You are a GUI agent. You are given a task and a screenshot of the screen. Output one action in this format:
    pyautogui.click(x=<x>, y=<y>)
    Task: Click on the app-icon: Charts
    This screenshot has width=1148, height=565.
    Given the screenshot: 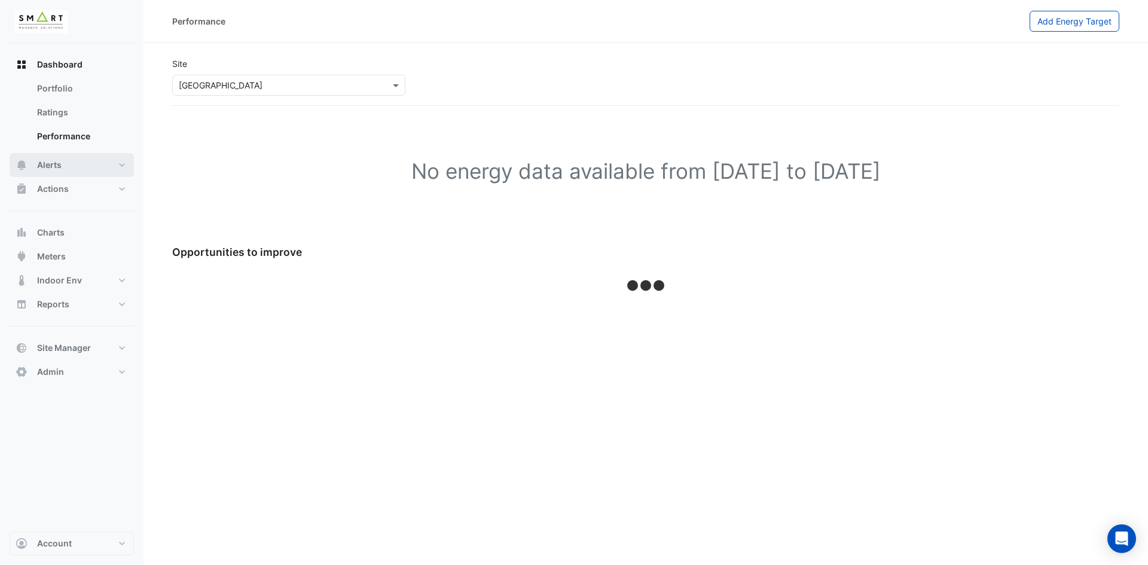 What is the action you would take?
    pyautogui.click(x=22, y=233)
    